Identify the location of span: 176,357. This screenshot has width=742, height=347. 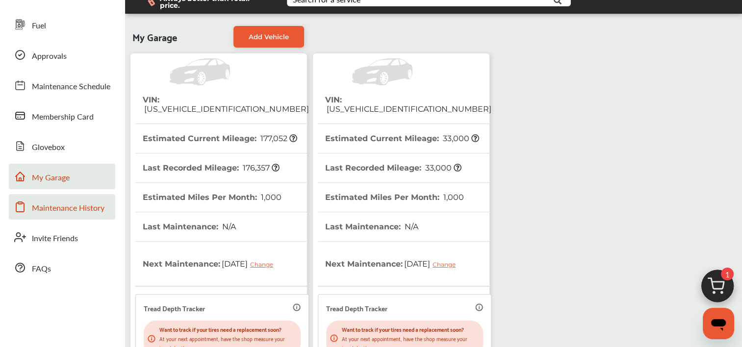
(260, 168).